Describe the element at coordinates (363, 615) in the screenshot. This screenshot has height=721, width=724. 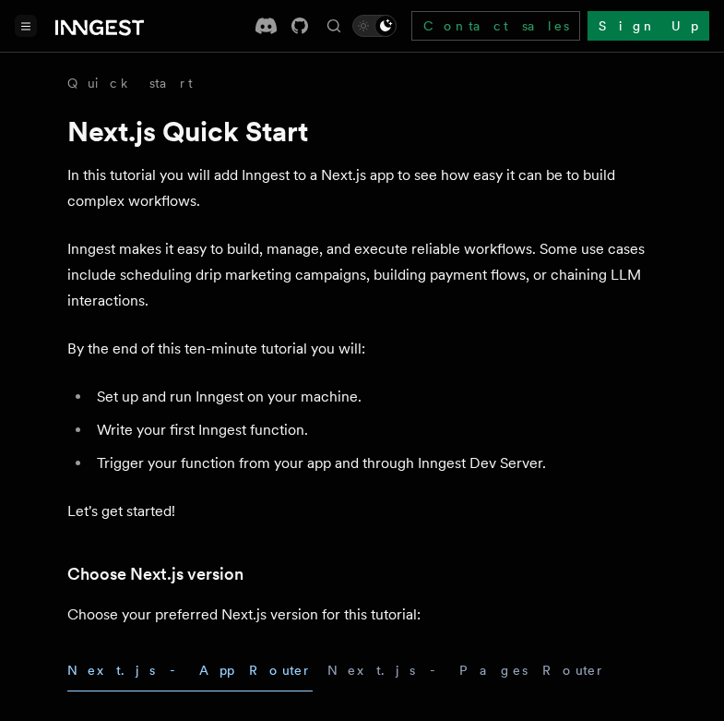
I see `p: Choose your preferred Next.js version for this tutorial:` at that location.